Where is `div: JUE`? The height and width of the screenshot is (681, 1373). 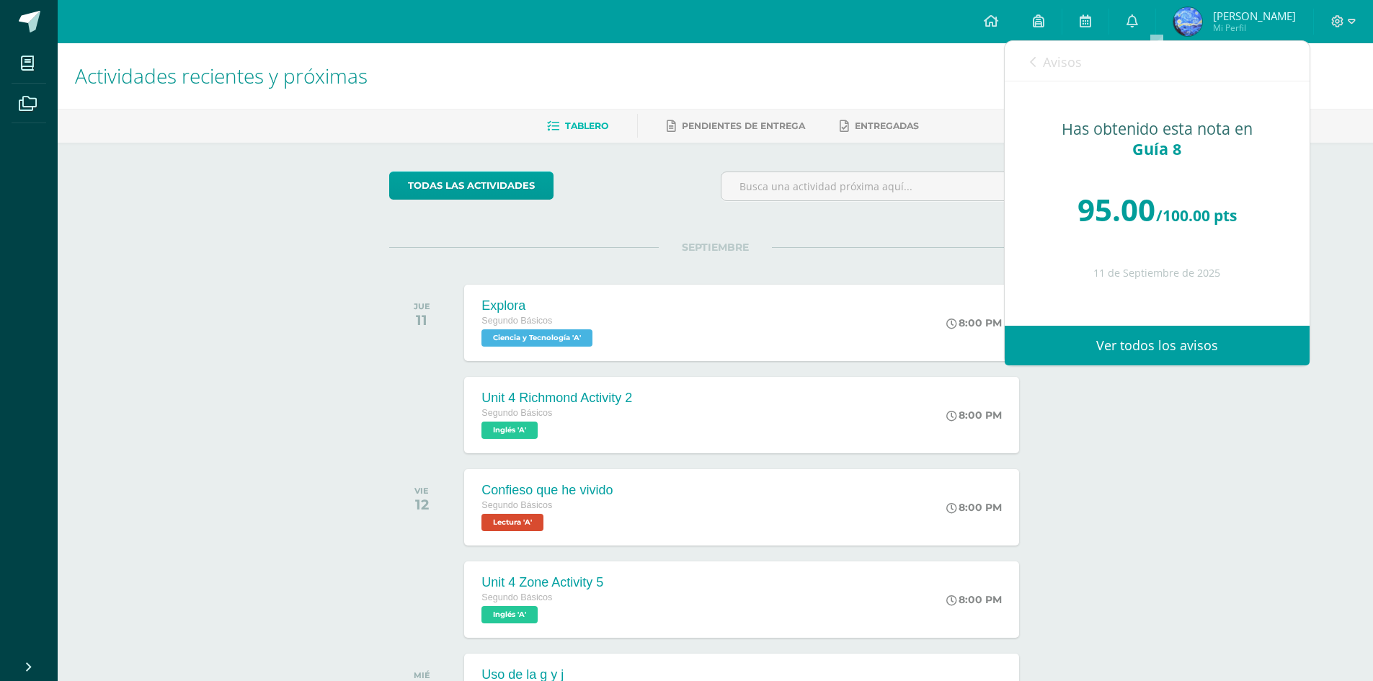
div: JUE is located at coordinates (422, 306).